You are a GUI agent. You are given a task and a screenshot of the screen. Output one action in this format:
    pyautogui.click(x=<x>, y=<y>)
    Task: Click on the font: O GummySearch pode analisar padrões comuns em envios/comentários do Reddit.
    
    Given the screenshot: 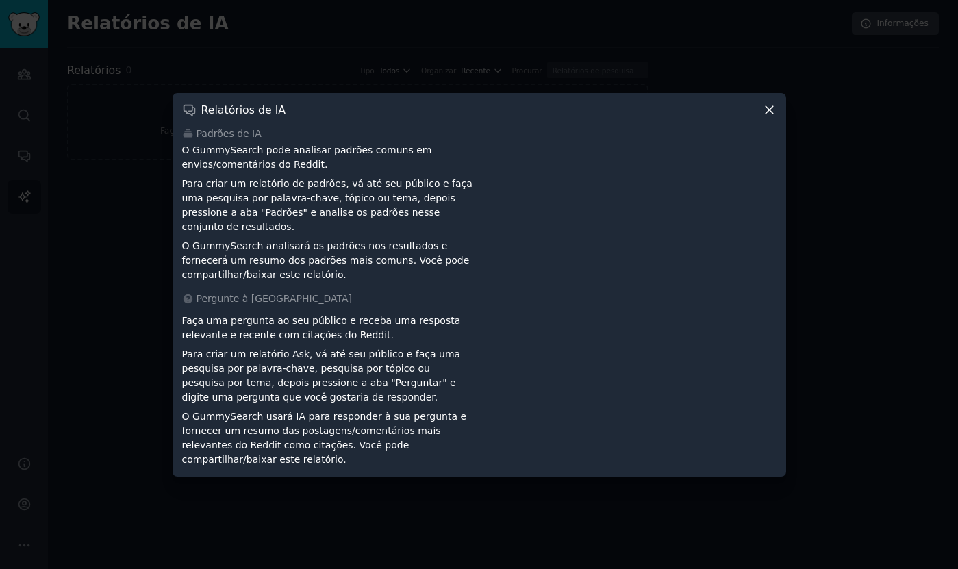 What is the action you would take?
    pyautogui.click(x=307, y=157)
    